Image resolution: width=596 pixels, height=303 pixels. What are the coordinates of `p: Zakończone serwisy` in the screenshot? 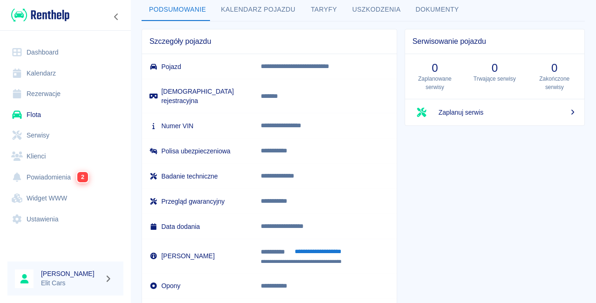 It's located at (555, 83).